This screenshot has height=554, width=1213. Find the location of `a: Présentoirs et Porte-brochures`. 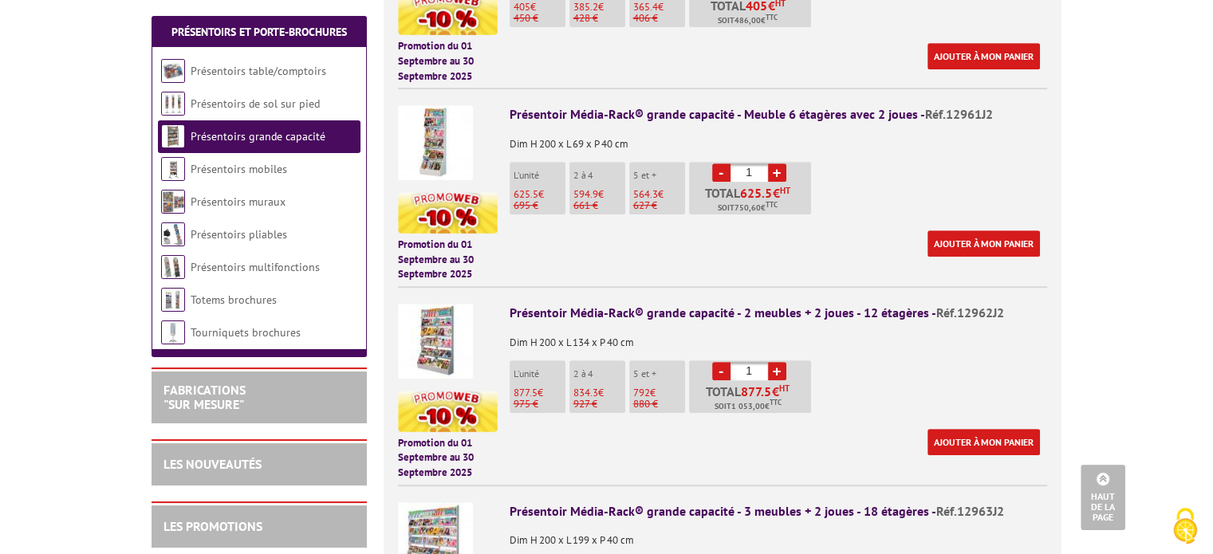

a: Présentoirs et Porte-brochures is located at coordinates (259, 32).